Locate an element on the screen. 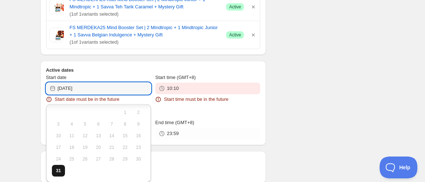 The width and height of the screenshot is (425, 182). button: Sunday August 3 2025 is located at coordinates (58, 124).